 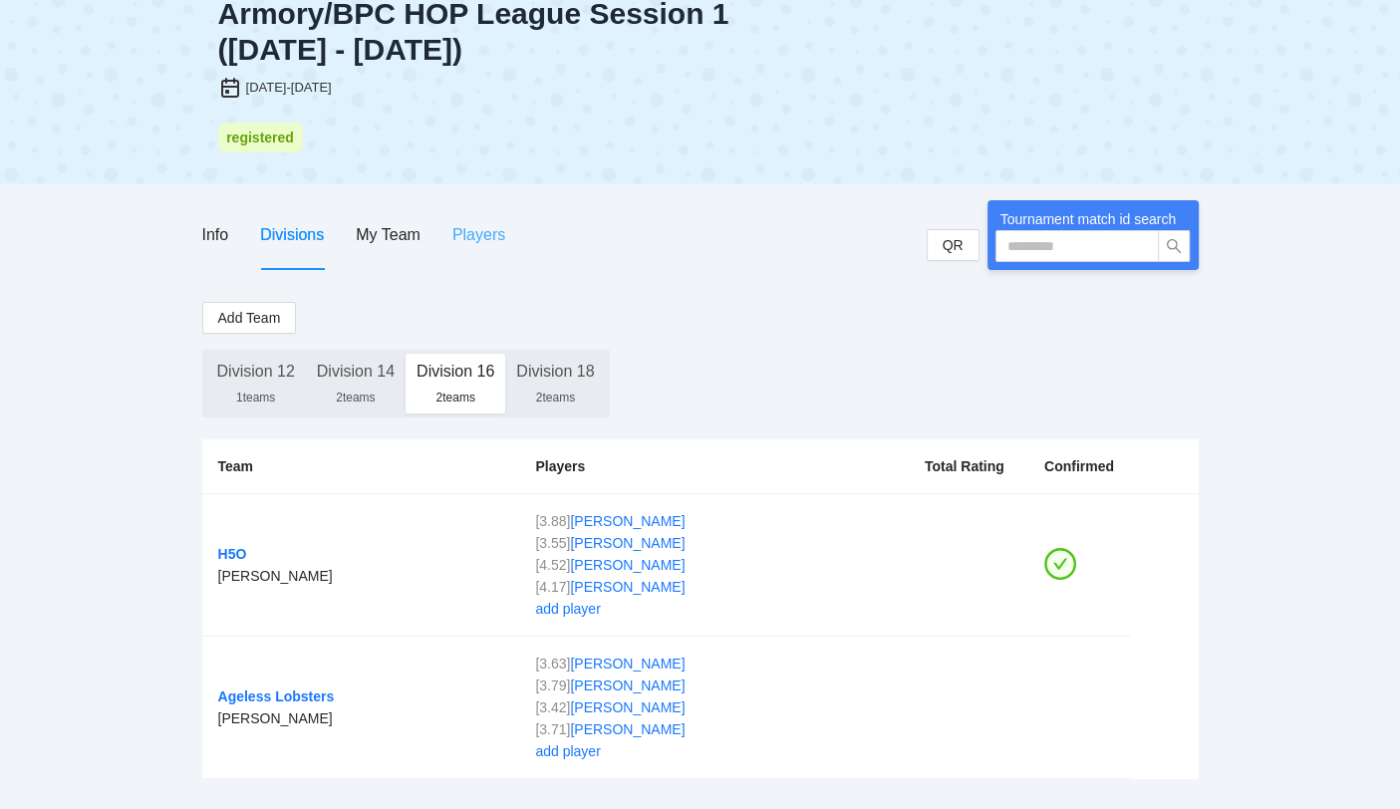 I want to click on div: Division 16, so click(x=455, y=372).